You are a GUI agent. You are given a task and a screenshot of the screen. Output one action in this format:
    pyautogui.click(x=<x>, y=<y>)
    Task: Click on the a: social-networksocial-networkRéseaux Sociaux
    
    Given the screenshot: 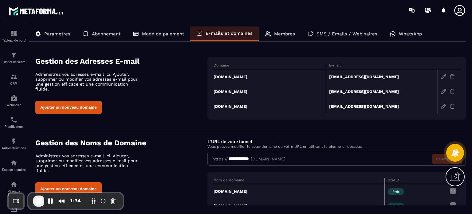 What is the action you would take?
    pyautogui.click(x=14, y=188)
    